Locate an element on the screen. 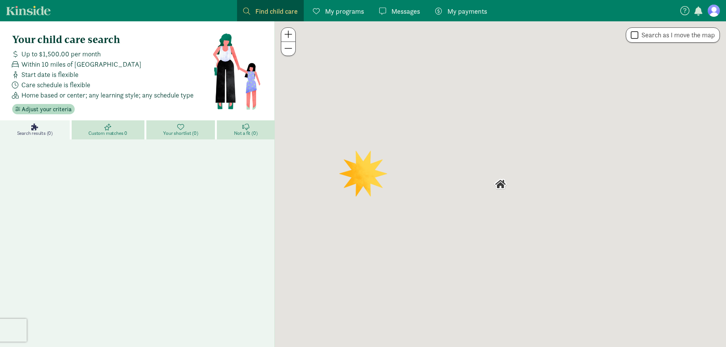  span: Adjust your criteria is located at coordinates (46, 109).